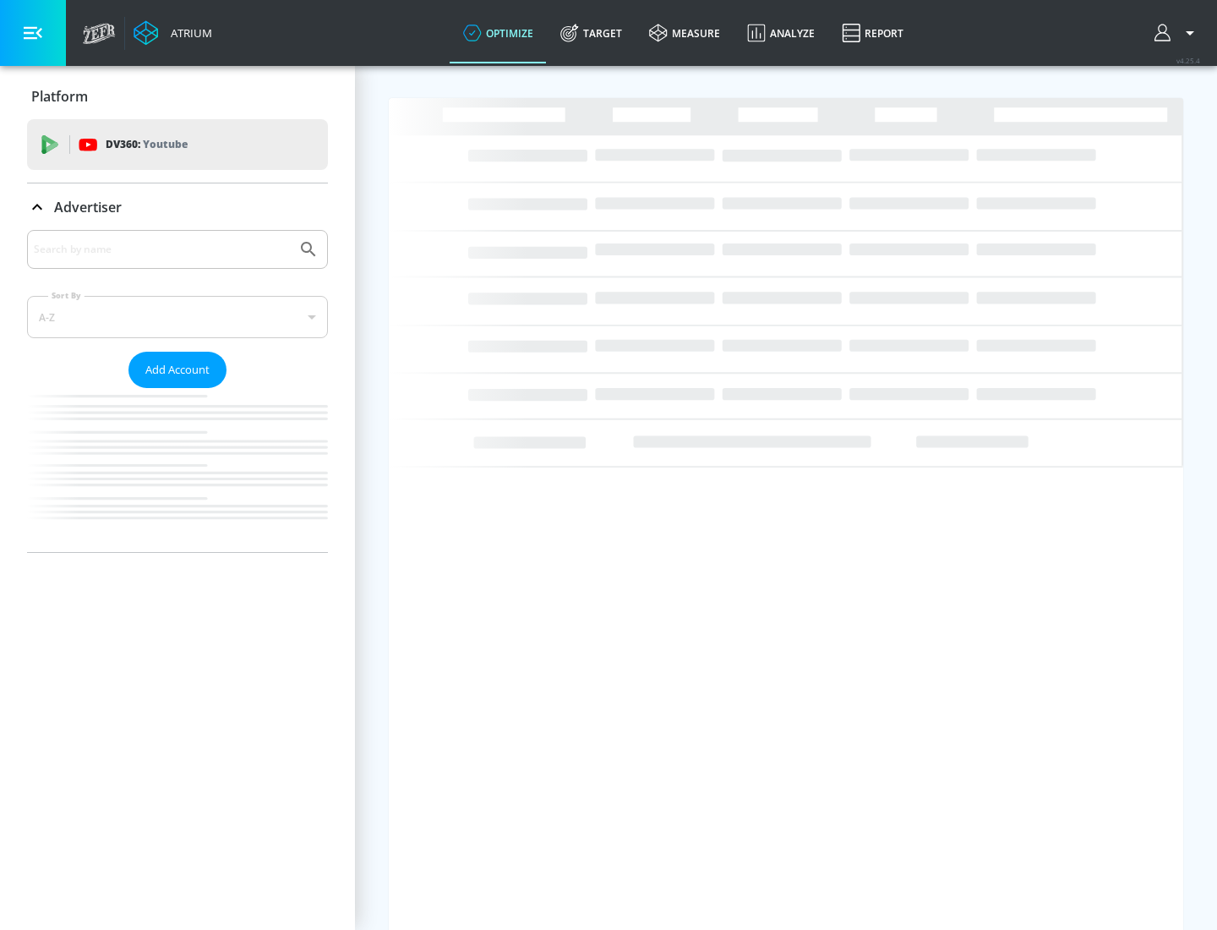 The width and height of the screenshot is (1217, 930). Describe the element at coordinates (165, 144) in the screenshot. I see `p: Youtube` at that location.